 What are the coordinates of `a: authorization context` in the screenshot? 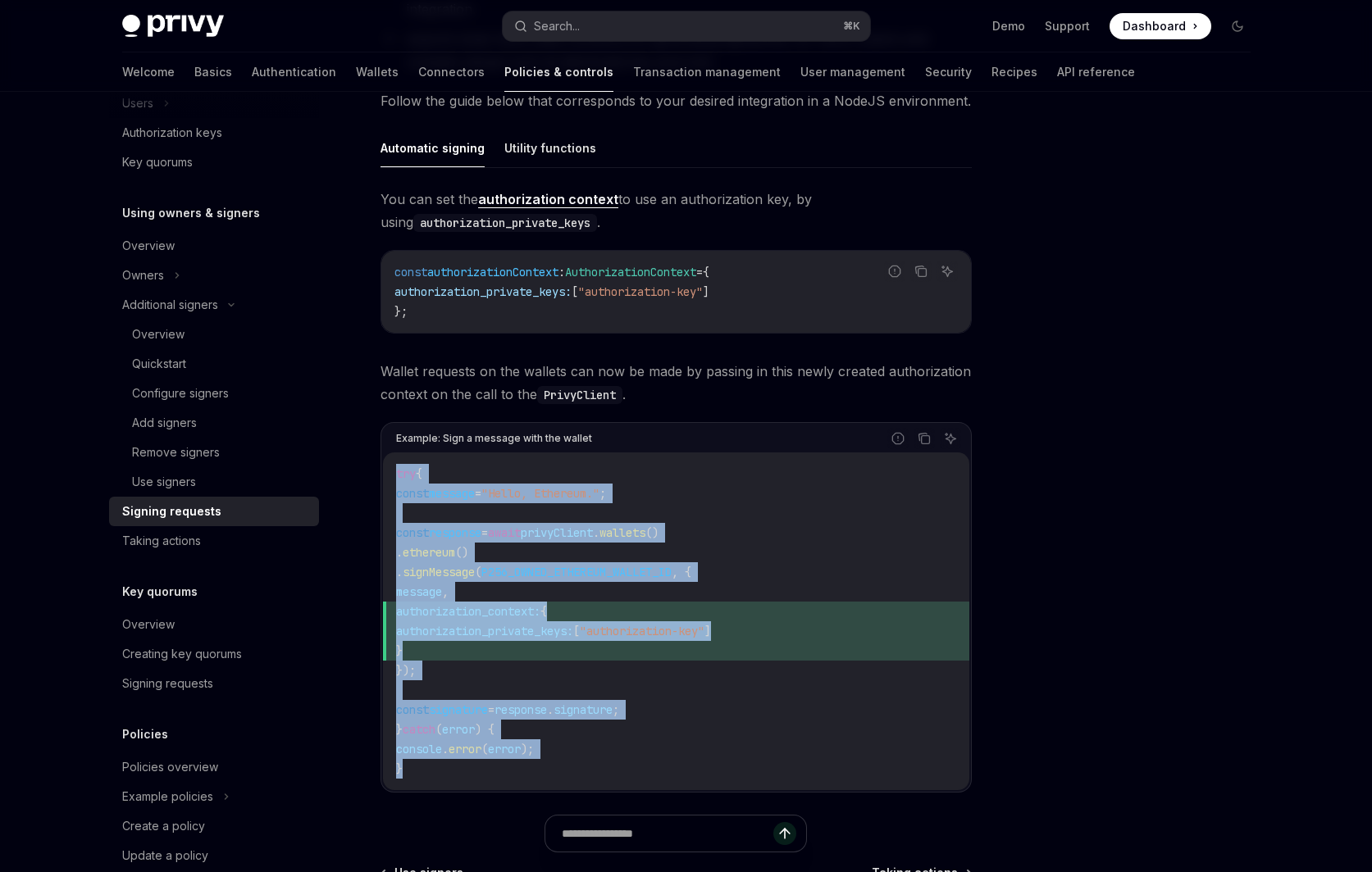 It's located at (548, 199).